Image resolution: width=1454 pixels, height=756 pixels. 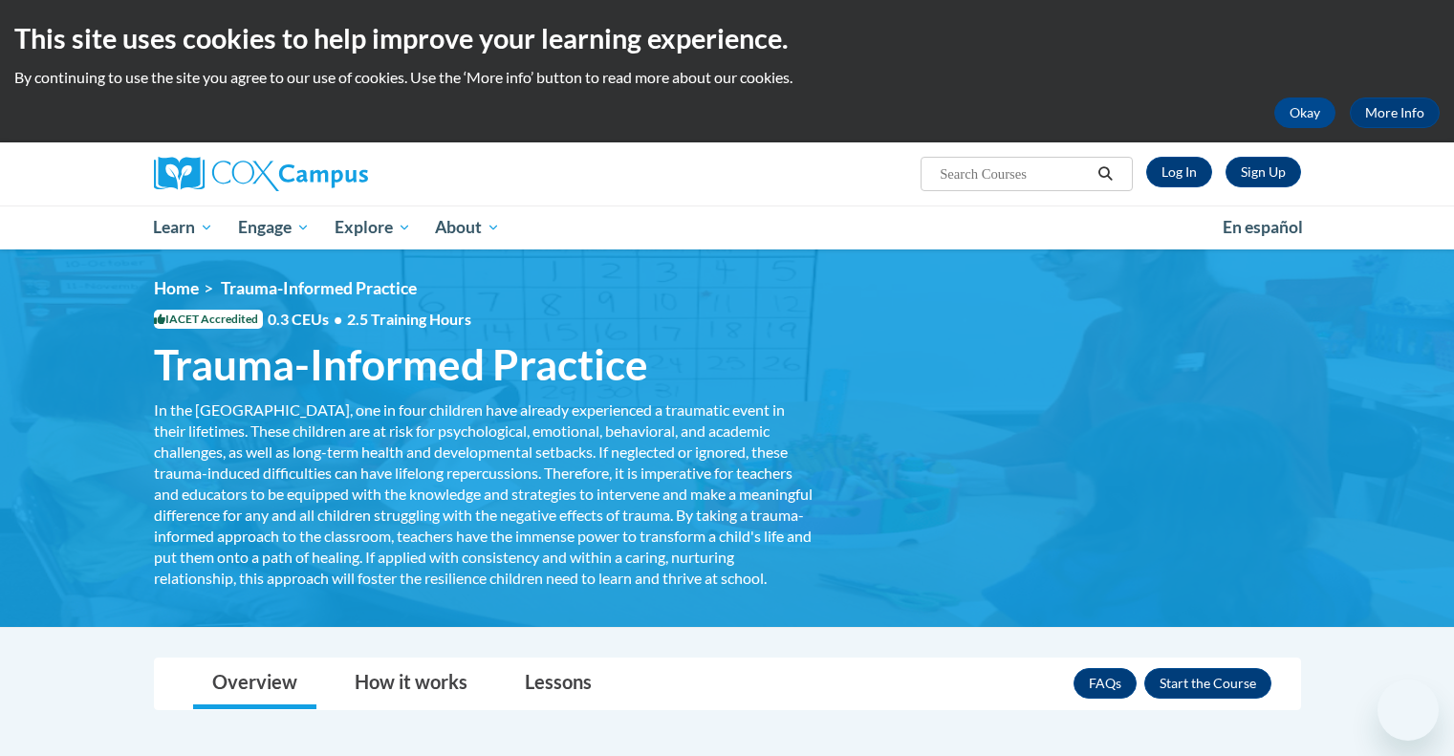 I want to click on img: Cox Campus, so click(x=261, y=174).